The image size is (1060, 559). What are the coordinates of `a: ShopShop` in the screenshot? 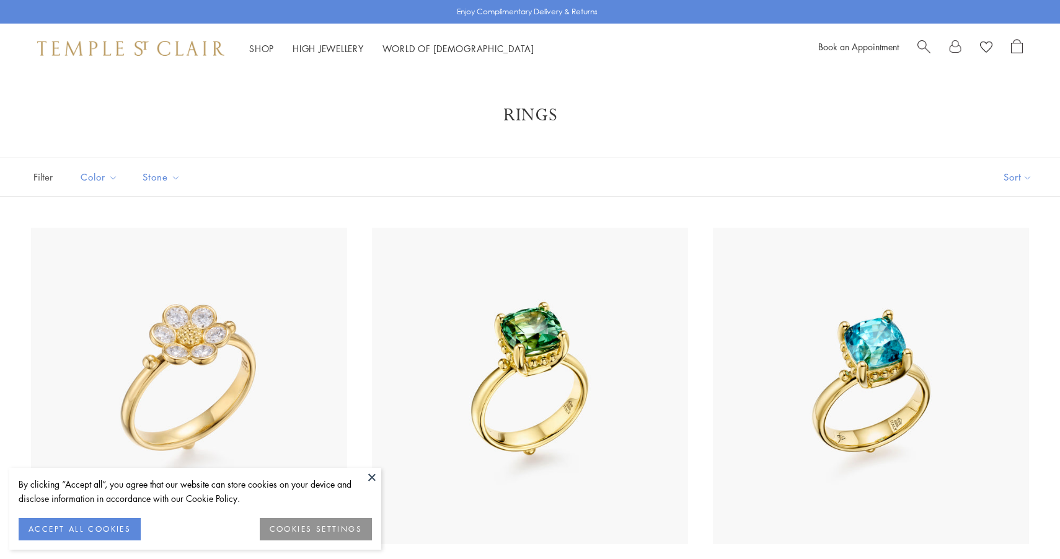 It's located at (262, 48).